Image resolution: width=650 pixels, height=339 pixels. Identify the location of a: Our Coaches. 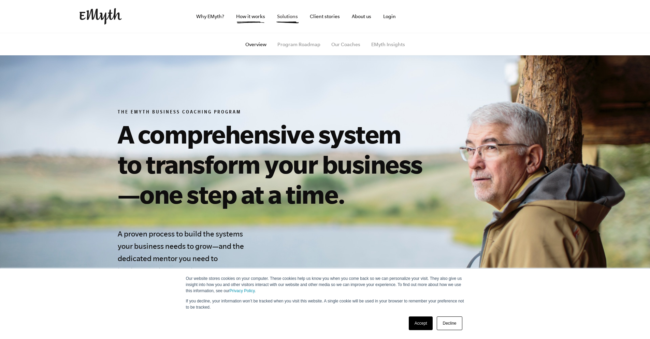
(346, 44).